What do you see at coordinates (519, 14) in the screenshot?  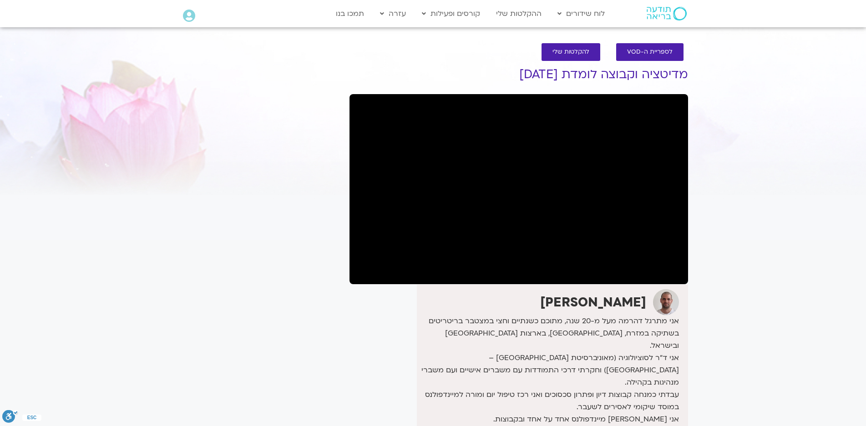 I see `a: ההקלטות שלי` at bounding box center [519, 14].